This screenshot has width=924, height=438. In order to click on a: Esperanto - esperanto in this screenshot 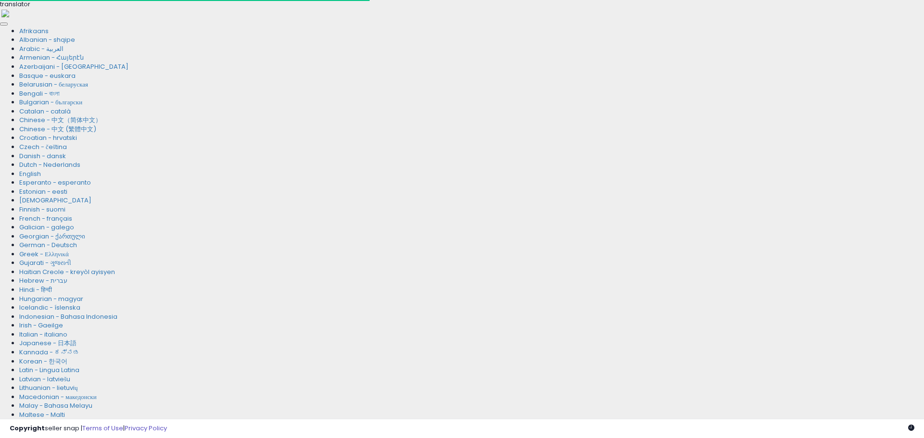, I will do `click(55, 182)`.